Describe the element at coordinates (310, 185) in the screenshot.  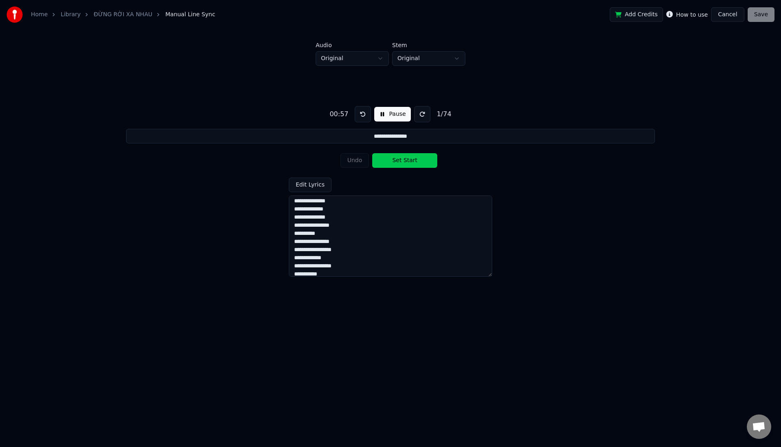
I see `button: Edit Lyrics` at that location.